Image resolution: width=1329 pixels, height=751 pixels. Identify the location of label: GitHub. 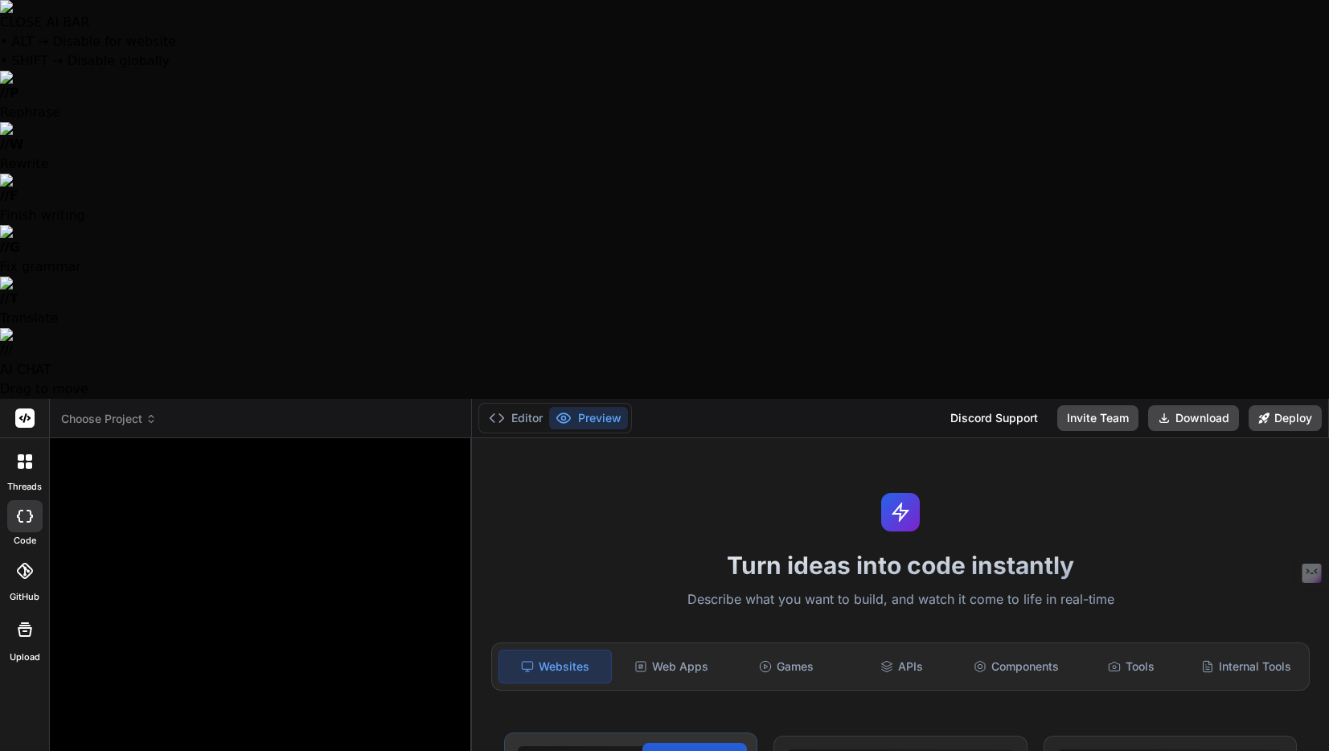
(24, 597).